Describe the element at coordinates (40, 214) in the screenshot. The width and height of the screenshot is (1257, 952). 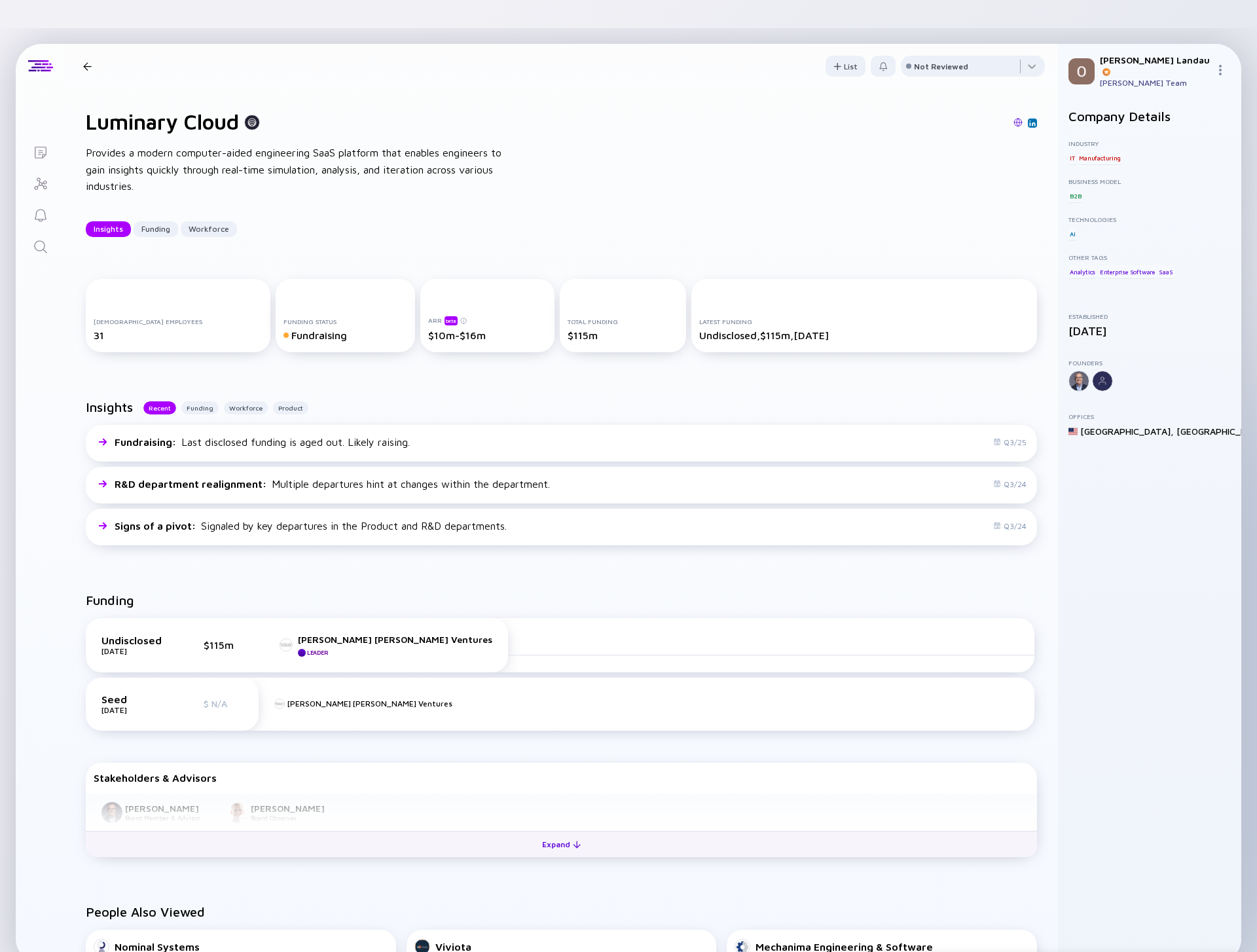
I see `a: Reminders` at that location.